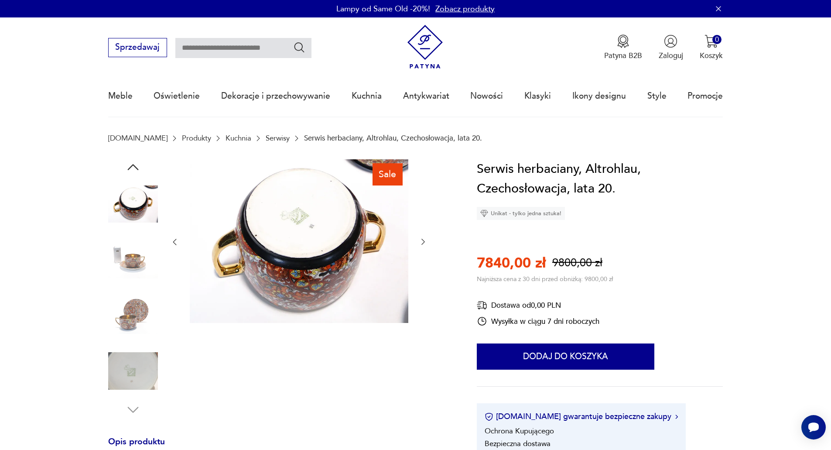 This screenshot has height=450, width=831. What do you see at coordinates (623, 41) in the screenshot?
I see `img: Ikona medalu` at bounding box center [623, 41].